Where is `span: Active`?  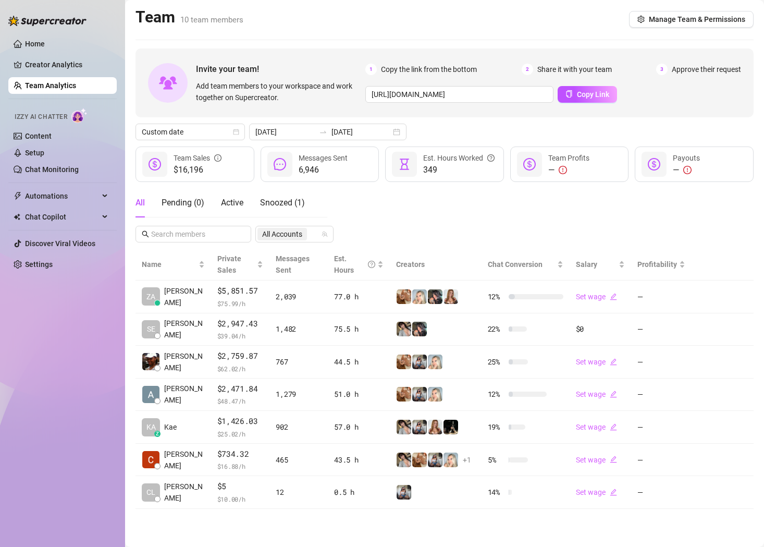 span: Active is located at coordinates (232, 202).